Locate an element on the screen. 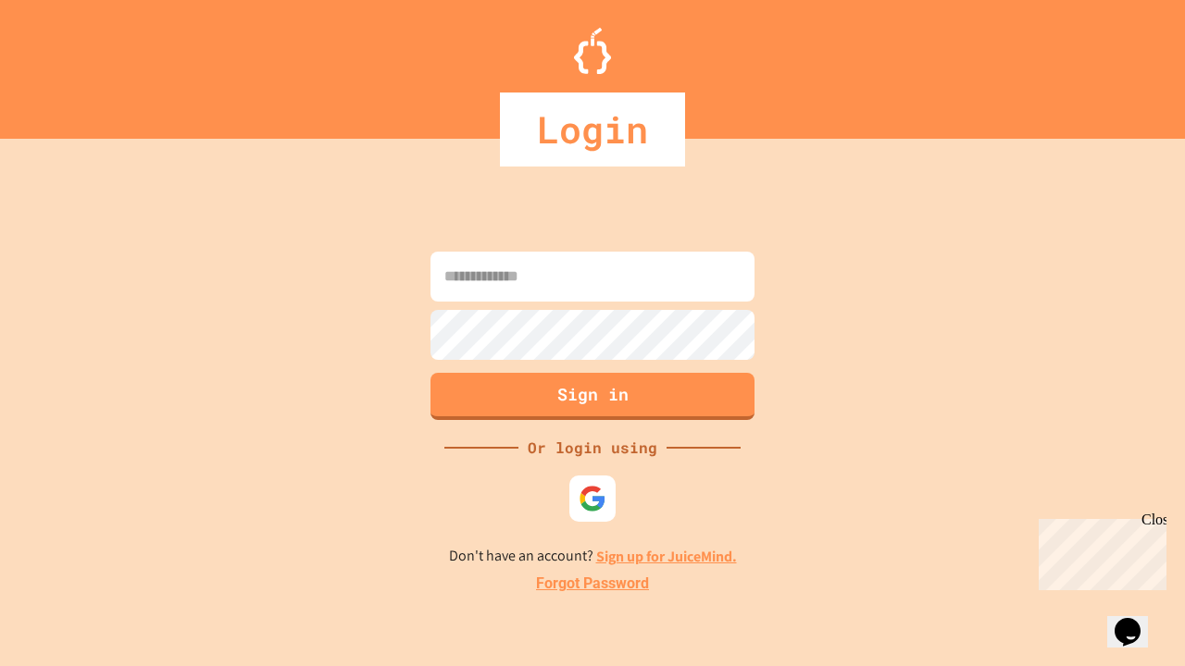 This screenshot has width=1185, height=666. div: Login is located at coordinates (592, 130).